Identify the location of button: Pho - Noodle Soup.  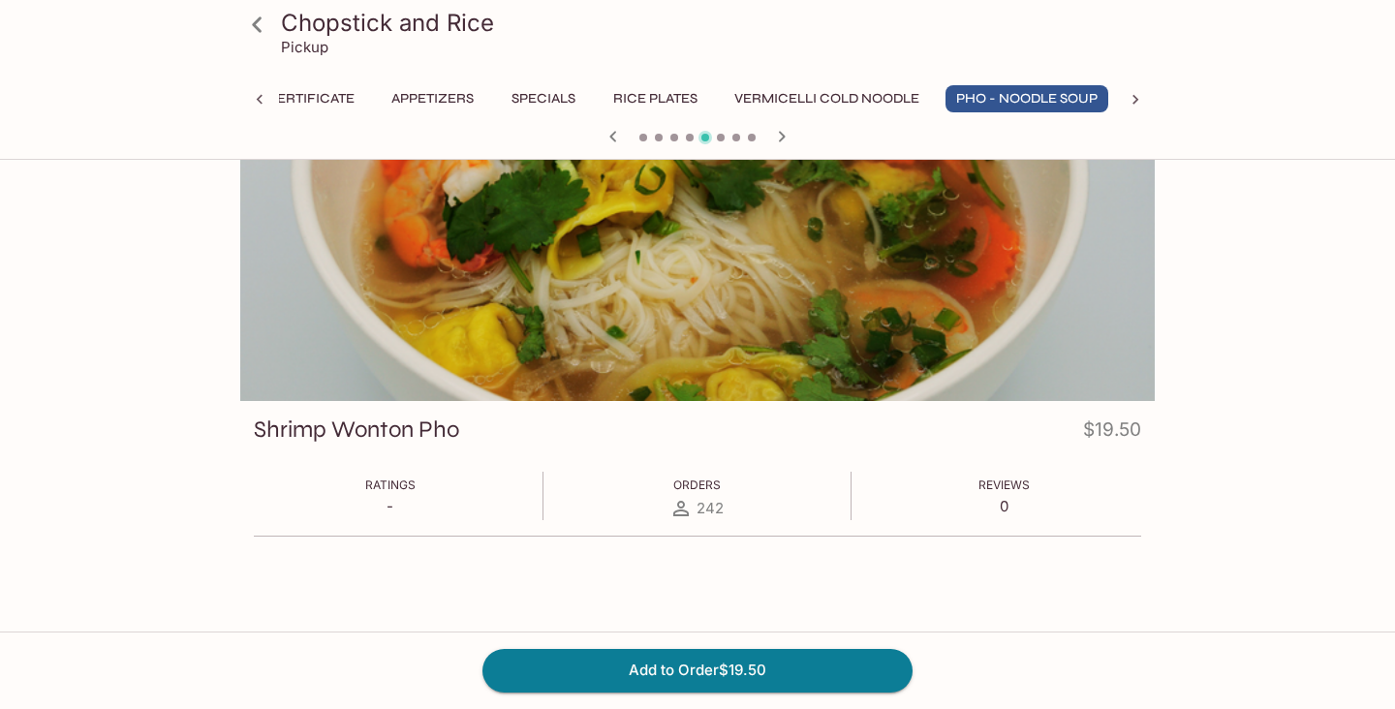
(1027, 99).